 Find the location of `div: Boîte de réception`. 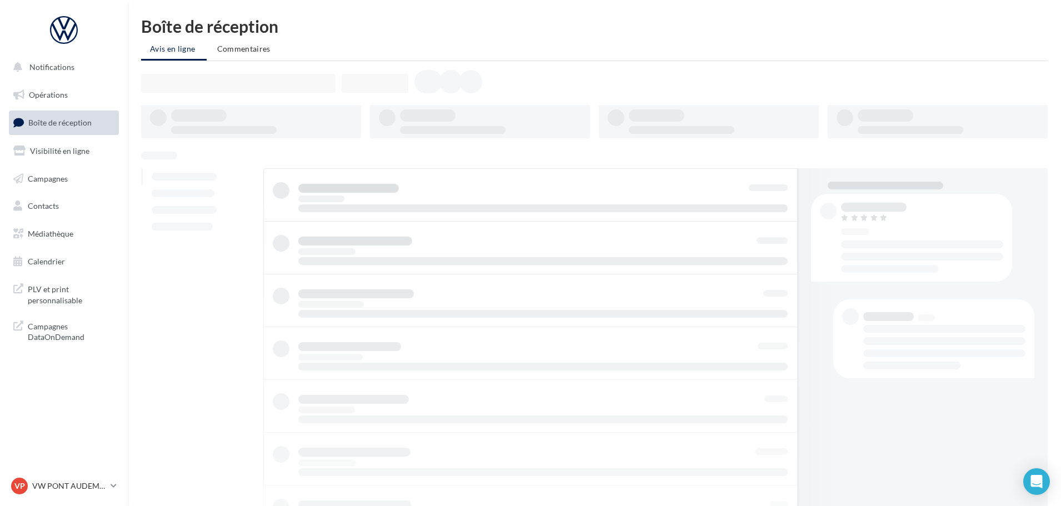

div: Boîte de réception is located at coordinates (594, 26).